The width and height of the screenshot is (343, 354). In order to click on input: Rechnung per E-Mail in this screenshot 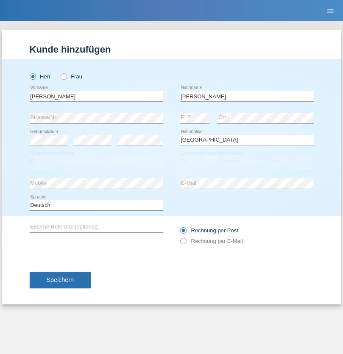, I will do `click(183, 243)`.